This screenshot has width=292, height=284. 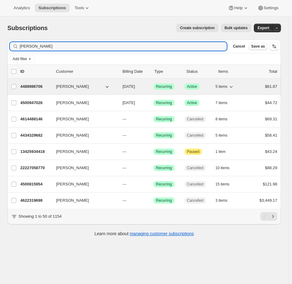 What do you see at coordinates (223, 152) in the screenshot?
I see `button: 1 item` at bounding box center [223, 152].